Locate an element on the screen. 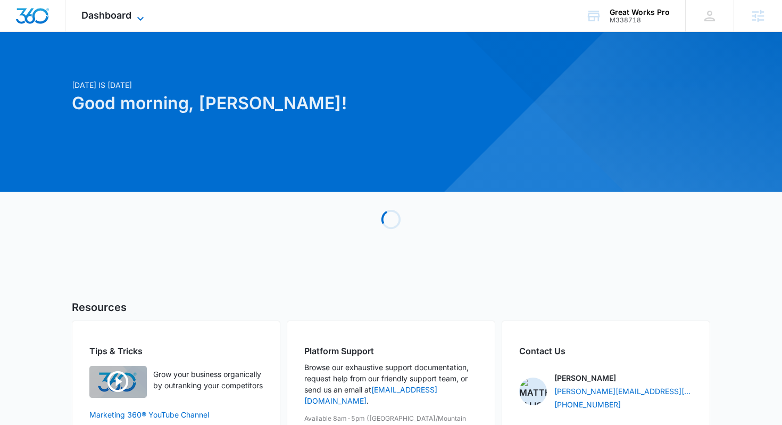 The image size is (782, 425). img: Matthew Elliott is located at coordinates (533, 391).